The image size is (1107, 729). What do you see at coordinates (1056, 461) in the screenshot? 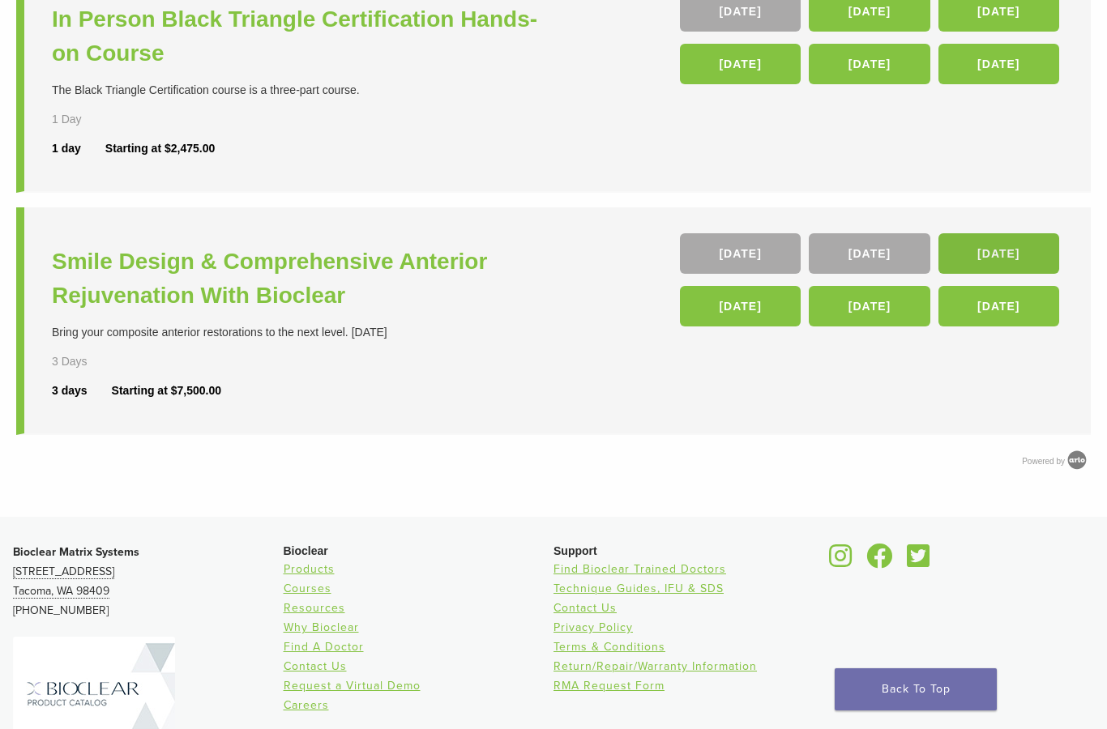
I see `a: Powered by` at bounding box center [1056, 461].